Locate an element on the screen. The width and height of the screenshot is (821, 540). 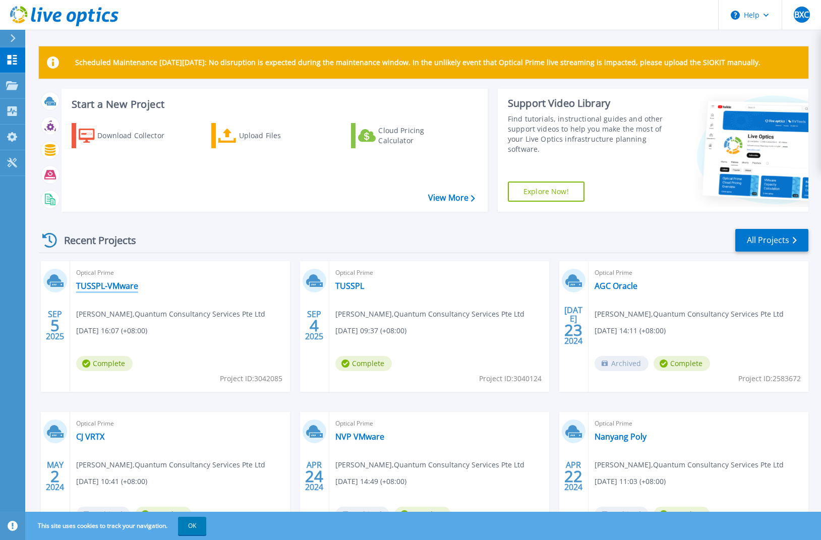
span: Project ID: 3042085 is located at coordinates (251, 379).